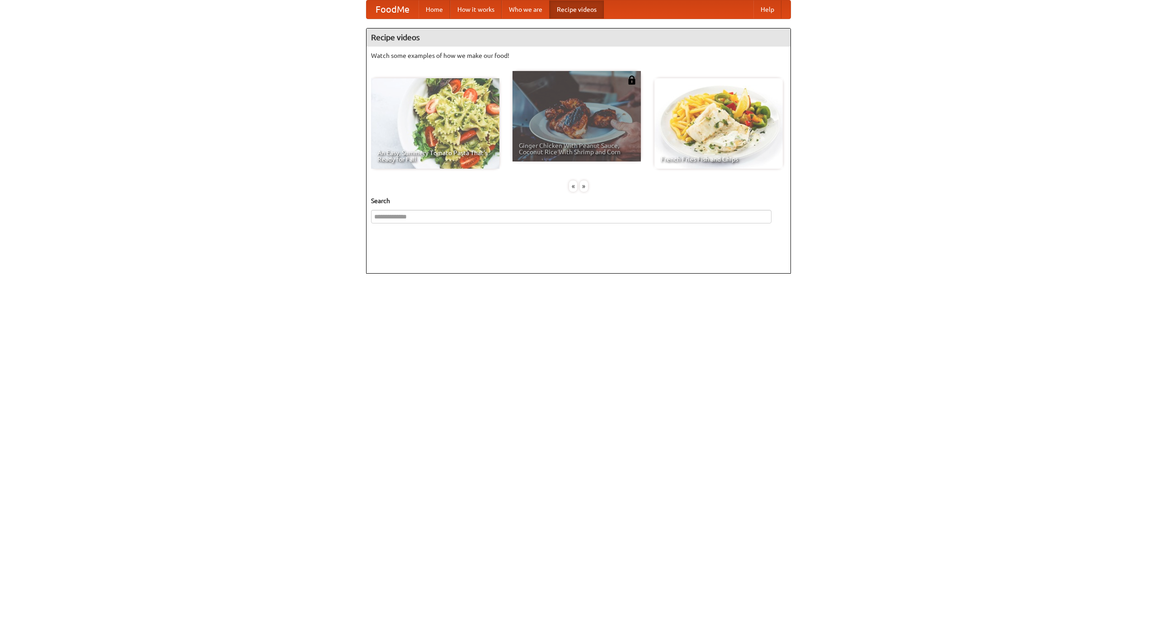 The width and height of the screenshot is (1157, 640). What do you see at coordinates (435, 9) in the screenshot?
I see `a: Home` at bounding box center [435, 9].